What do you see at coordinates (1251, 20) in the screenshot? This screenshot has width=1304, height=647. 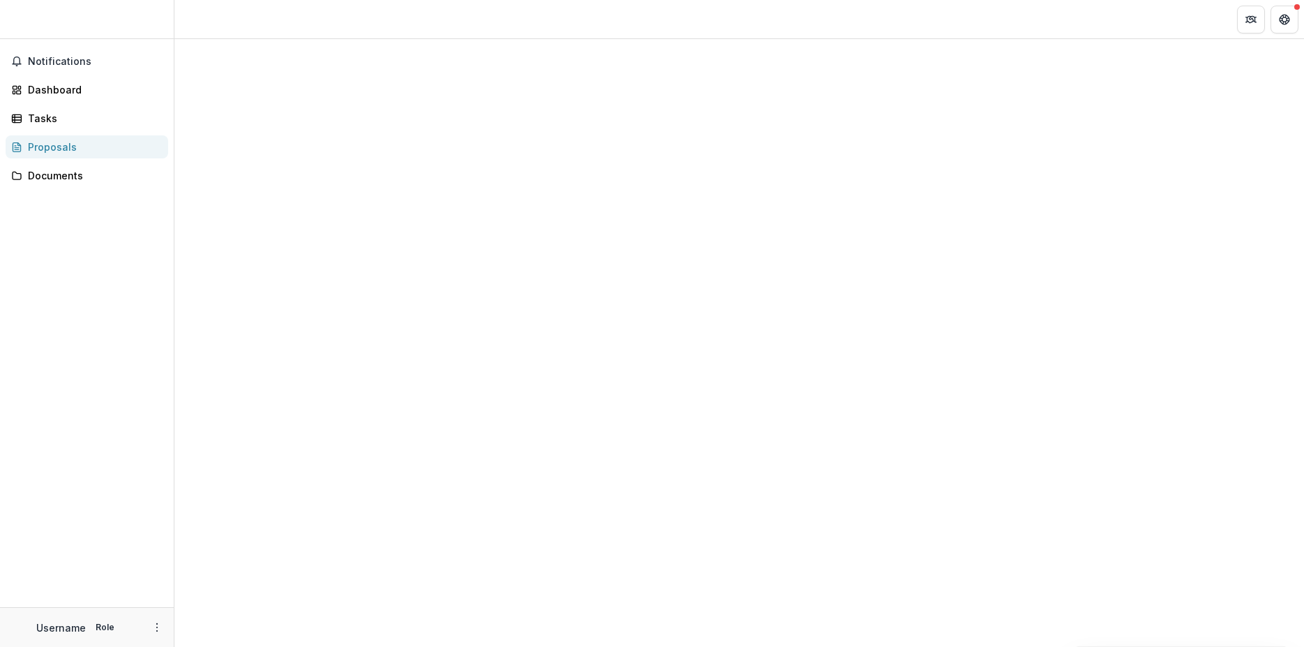 I see `button: Partners` at bounding box center [1251, 20].